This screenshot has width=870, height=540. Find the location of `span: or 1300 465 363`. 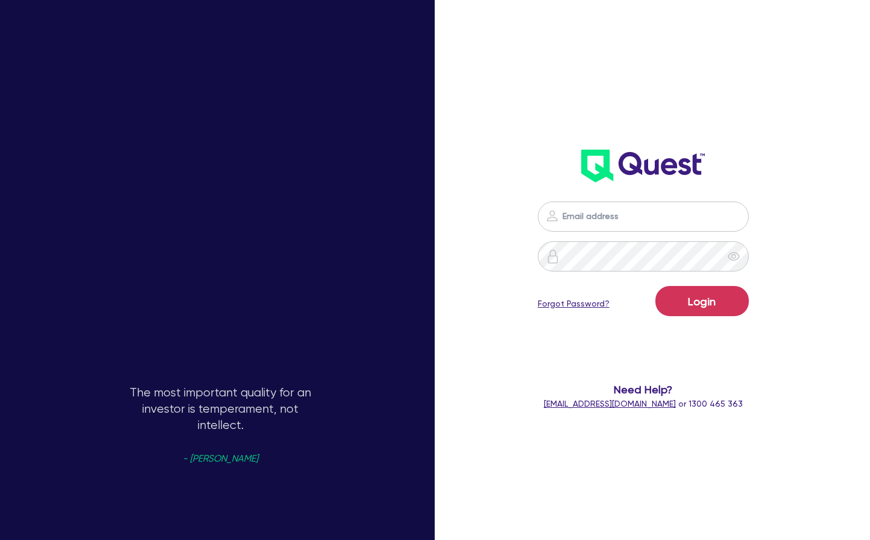

span: or 1300 465 363 is located at coordinates (643, 403).